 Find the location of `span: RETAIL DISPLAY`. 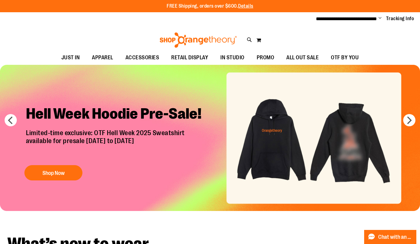

span: RETAIL DISPLAY is located at coordinates (190, 57).